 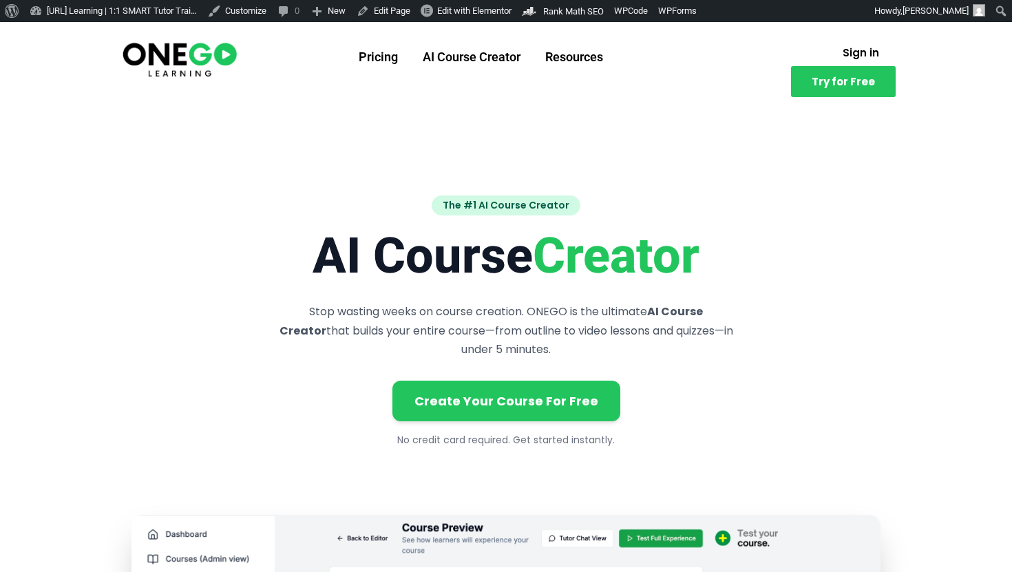 I want to click on a: Pricing, so click(x=378, y=57).